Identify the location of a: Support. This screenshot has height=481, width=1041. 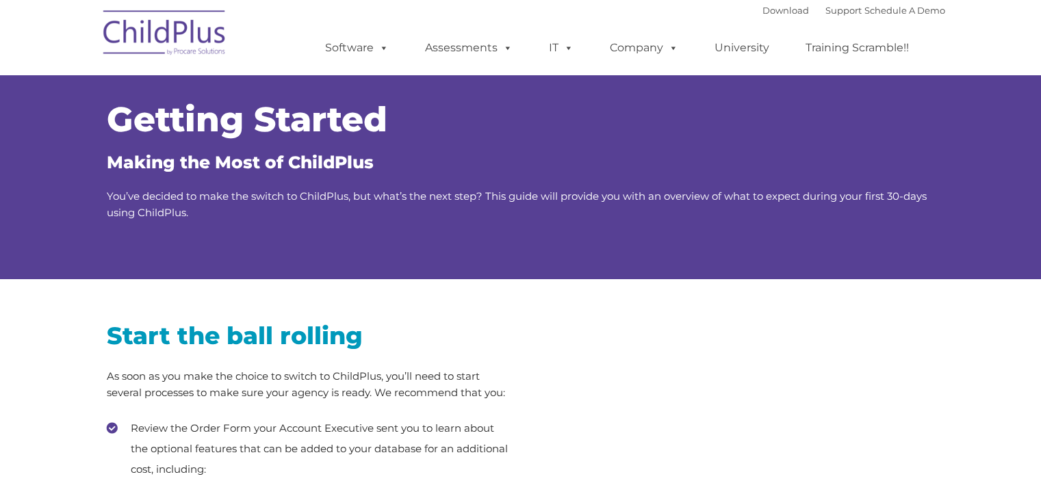
(844, 10).